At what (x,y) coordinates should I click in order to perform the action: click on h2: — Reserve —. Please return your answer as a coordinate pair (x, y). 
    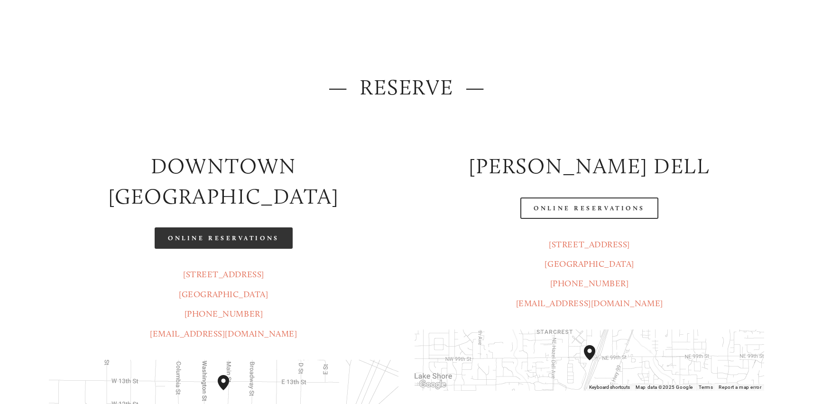
    Looking at the image, I should click on (407, 87).